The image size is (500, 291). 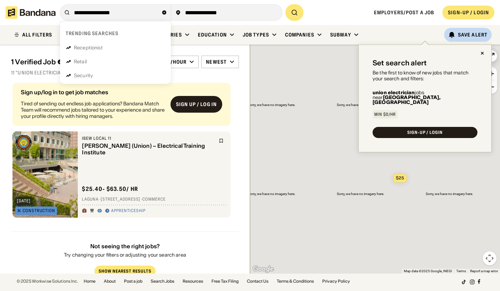 What do you see at coordinates (83, 75) in the screenshot?
I see `div: Security` at bounding box center [83, 75].